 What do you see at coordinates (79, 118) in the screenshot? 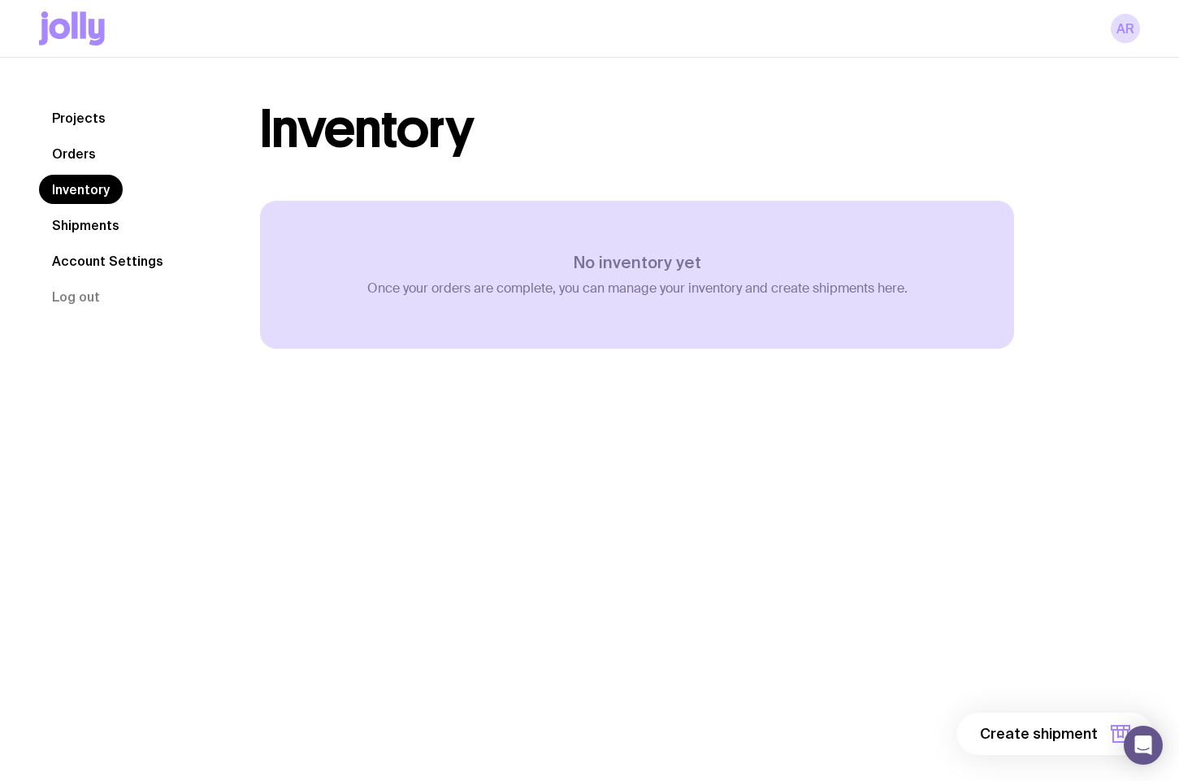
I see `a: Projects` at bounding box center [79, 118].